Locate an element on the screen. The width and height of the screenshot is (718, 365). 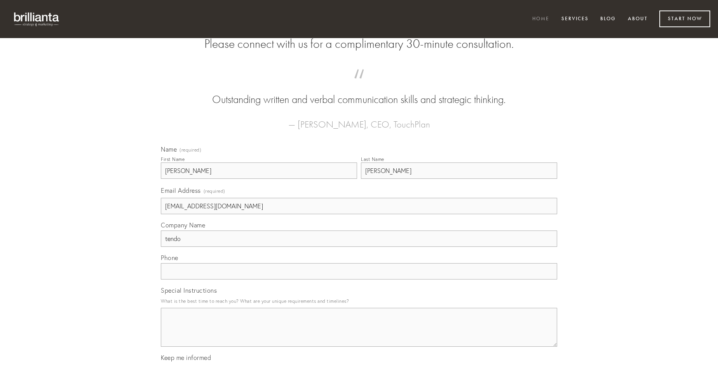
span: Company Name is located at coordinates (183, 225).